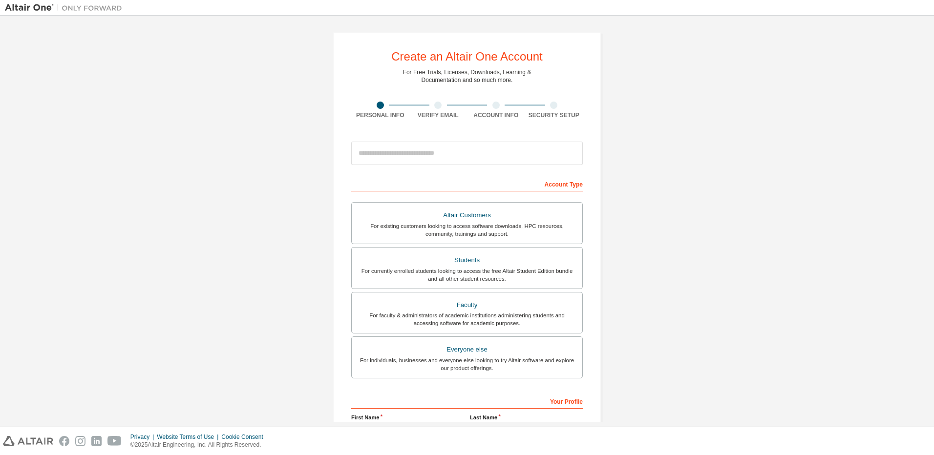 The width and height of the screenshot is (934, 455). Describe the element at coordinates (66, 8) in the screenshot. I see `img: Altair One` at that location.